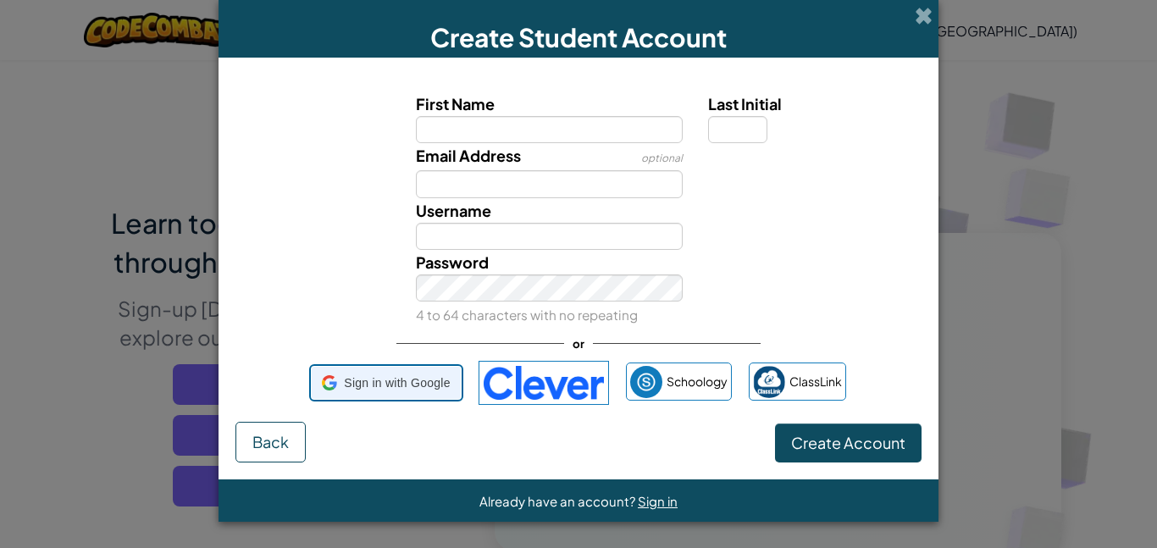 This screenshot has height=548, width=1157. What do you see at coordinates (455, 103) in the screenshot?
I see `span: First Name` at bounding box center [455, 103].